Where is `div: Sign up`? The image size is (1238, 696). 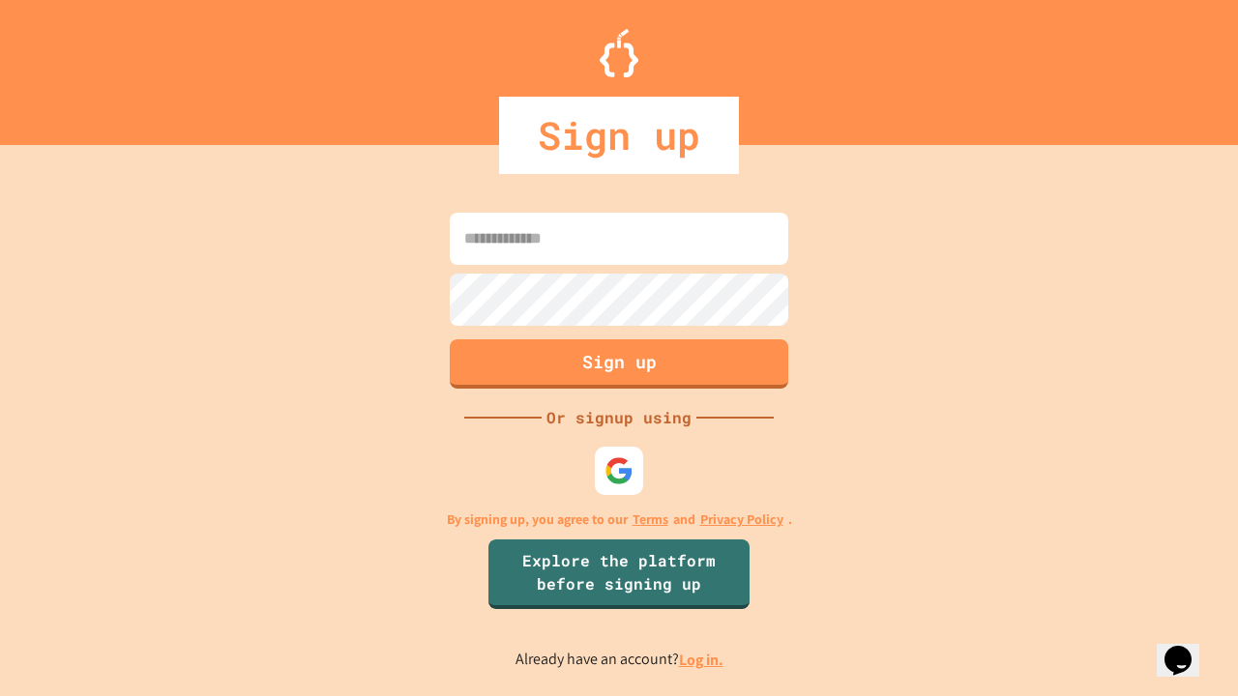
div: Sign up is located at coordinates (619, 135).